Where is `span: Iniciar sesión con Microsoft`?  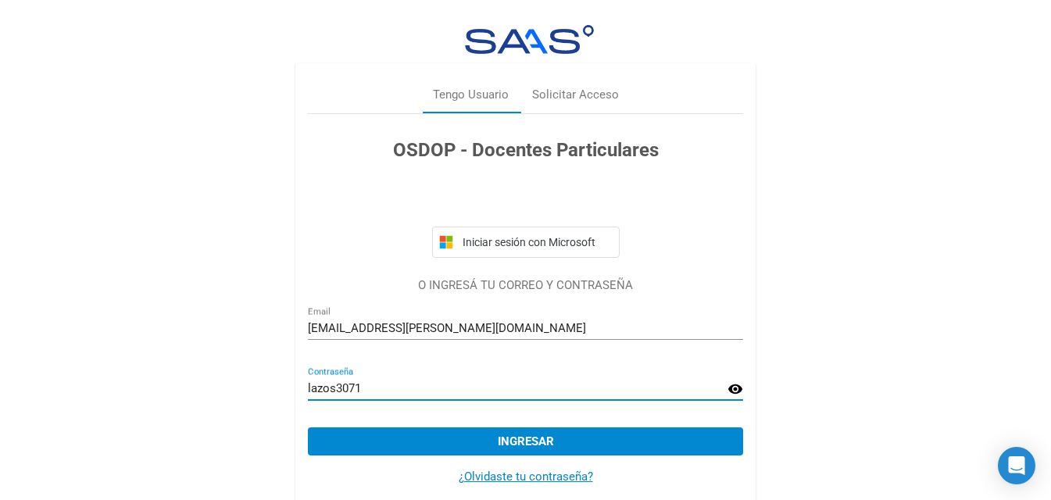 span: Iniciar sesión con Microsoft is located at coordinates (536, 242).